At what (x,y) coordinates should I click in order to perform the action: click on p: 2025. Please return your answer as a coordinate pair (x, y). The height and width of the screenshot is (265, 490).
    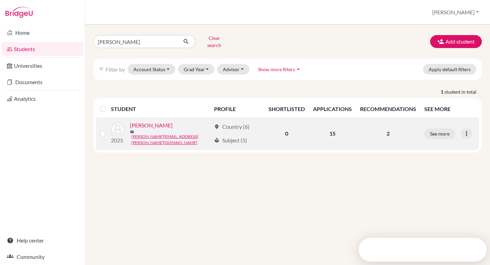
    Looking at the image, I should click on (118, 140).